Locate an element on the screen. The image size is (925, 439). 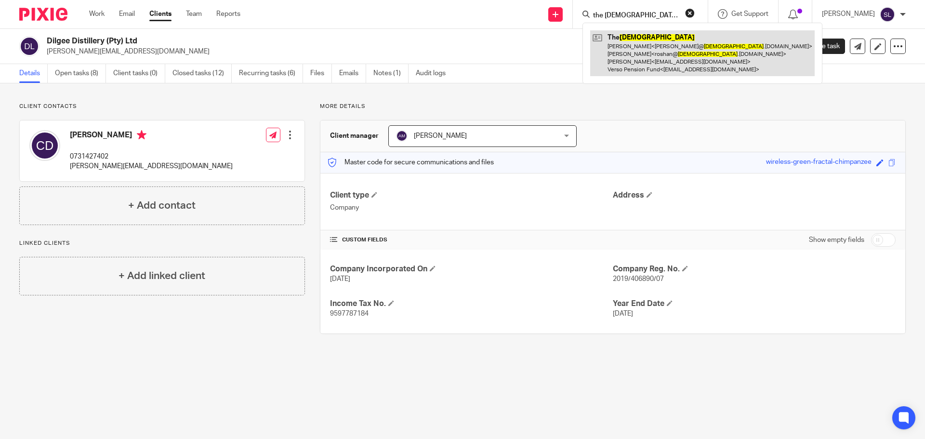
h4: + Add linked client is located at coordinates (162, 276).